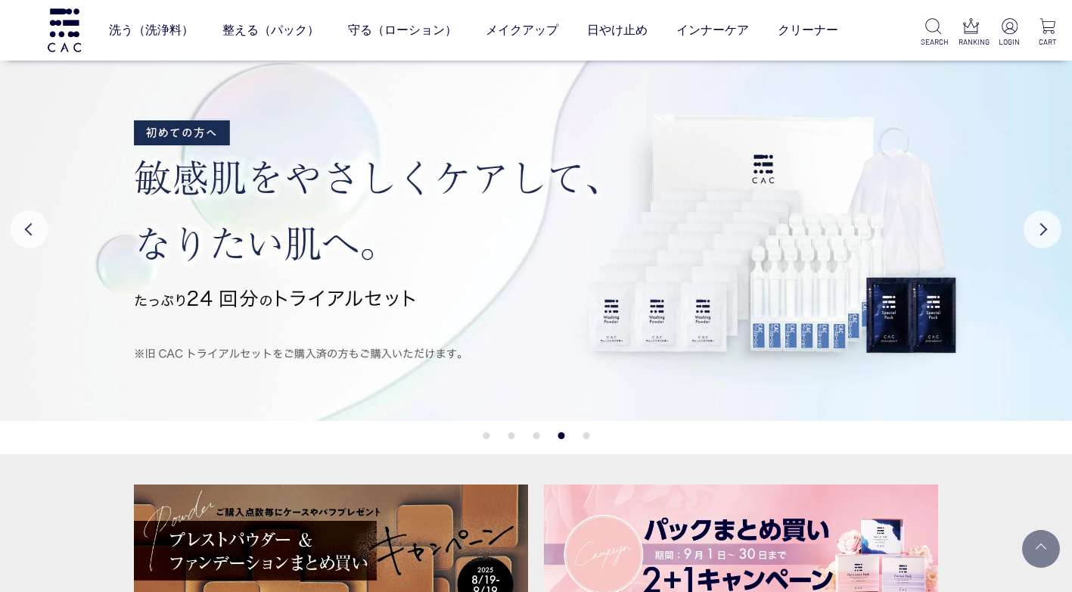 Image resolution: width=1072 pixels, height=592 pixels. Describe the element at coordinates (933, 33) in the screenshot. I see `a: SEARCH` at that location.